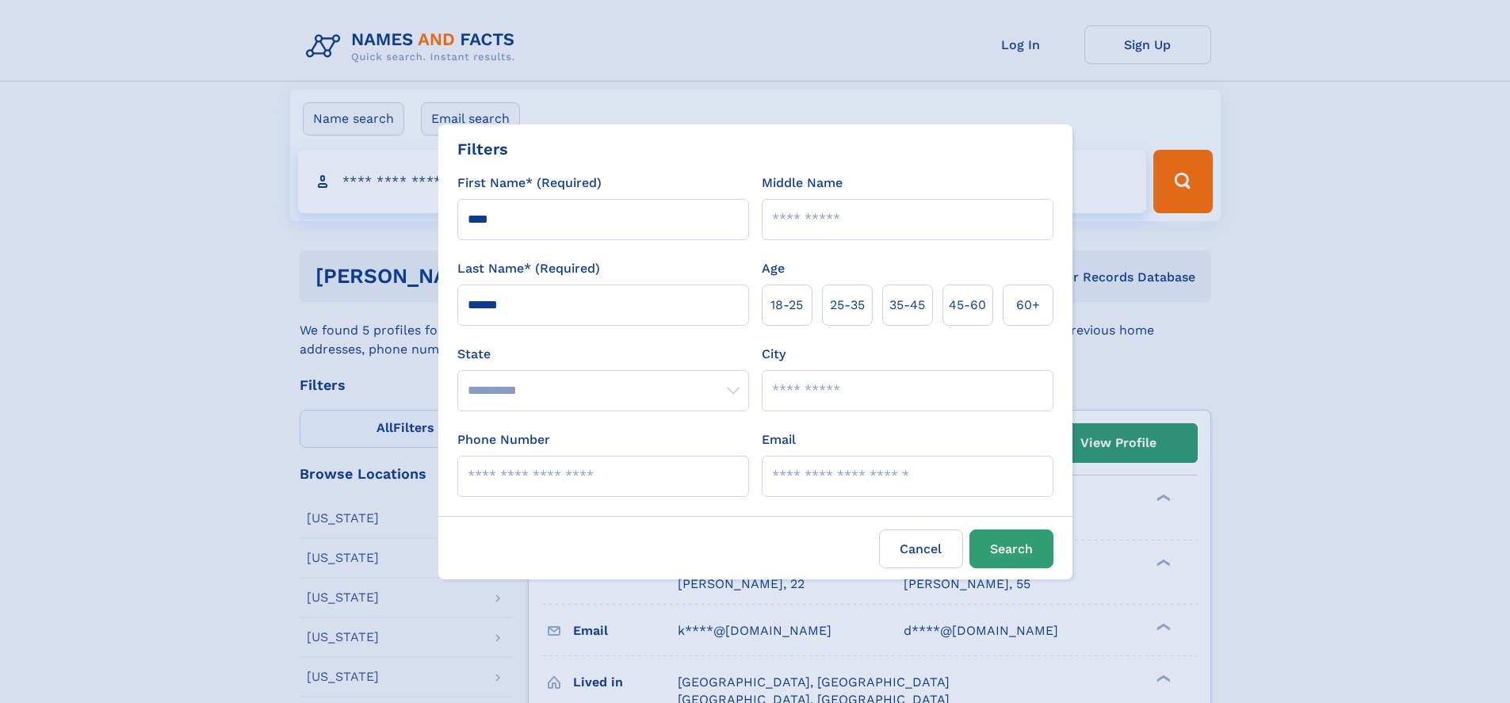 The image size is (1510, 703). What do you see at coordinates (921, 549) in the screenshot?
I see `label: Cancel` at bounding box center [921, 549].